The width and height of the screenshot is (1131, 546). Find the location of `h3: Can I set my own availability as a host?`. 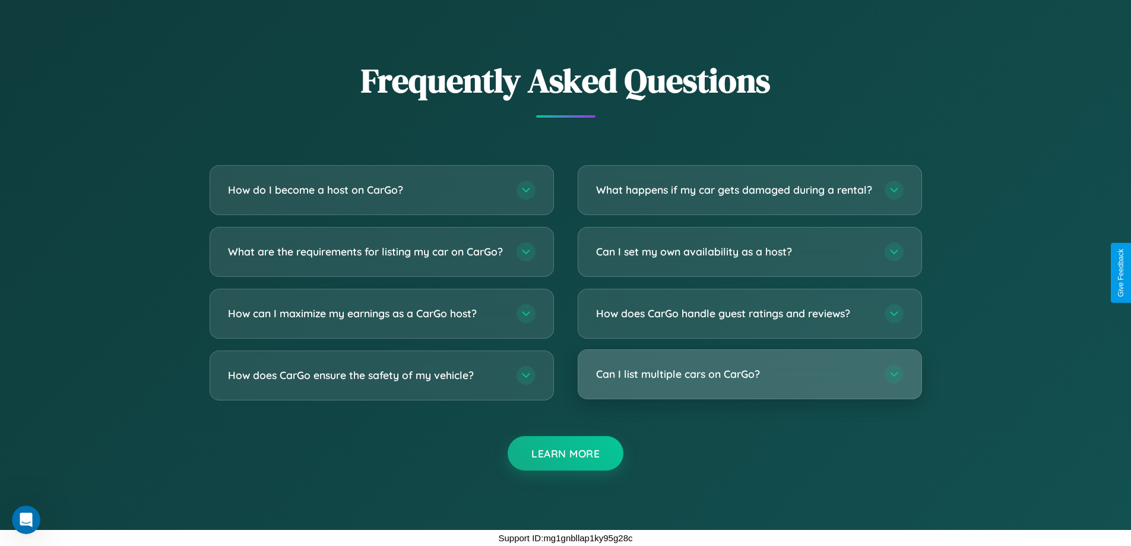

h3: Can I set my own availability as a host? is located at coordinates (735, 251).